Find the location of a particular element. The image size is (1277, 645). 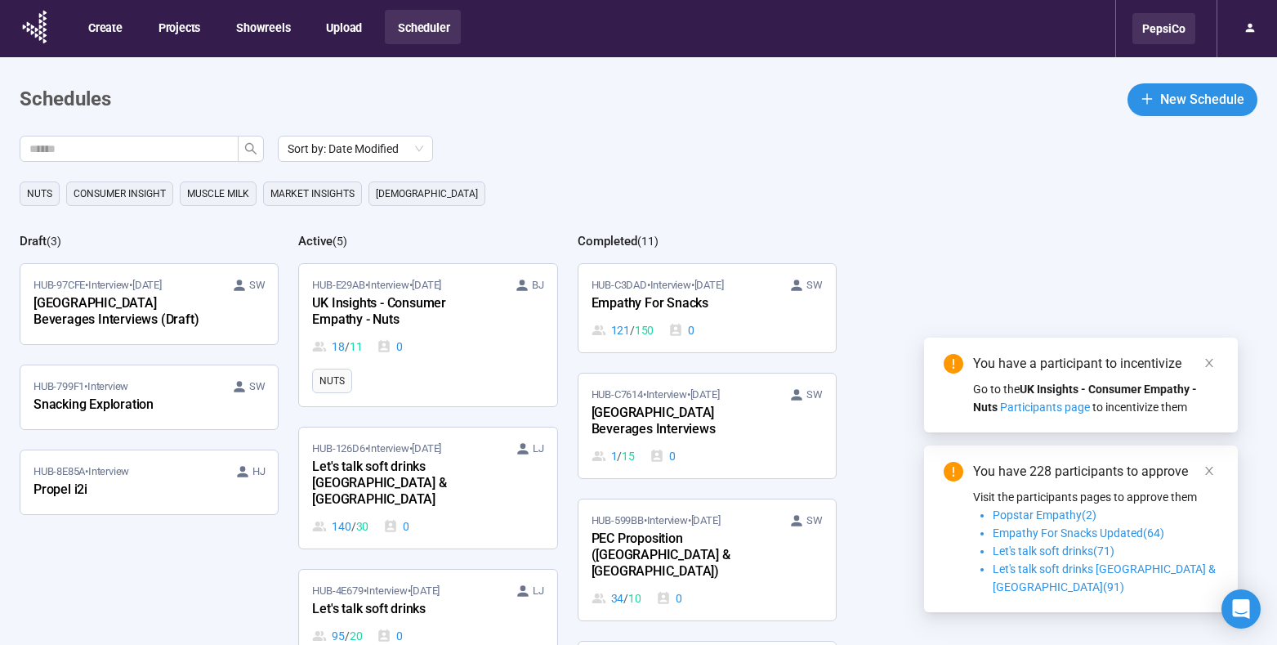

button: search is located at coordinates (251, 149).